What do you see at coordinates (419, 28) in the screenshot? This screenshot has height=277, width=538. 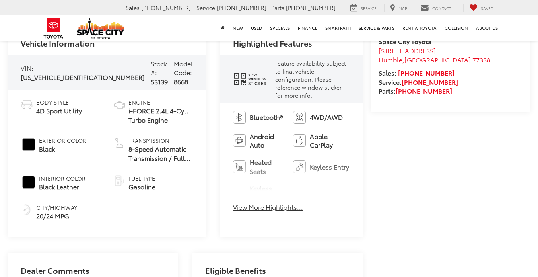 I see `a: Rent a Toyota` at bounding box center [419, 28].